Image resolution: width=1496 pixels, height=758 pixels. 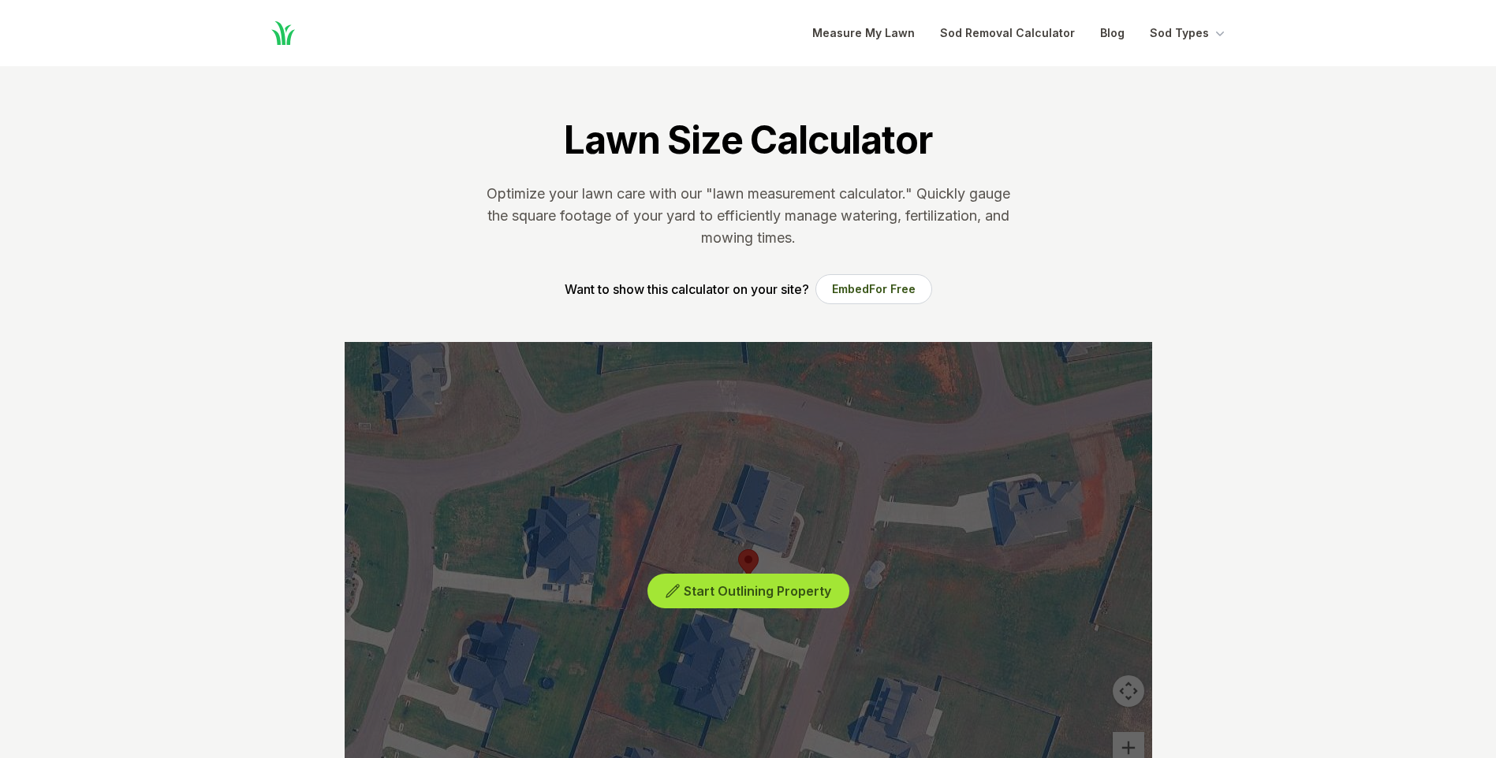 What do you see at coordinates (863, 33) in the screenshot?
I see `a: Measure My Lawn` at bounding box center [863, 33].